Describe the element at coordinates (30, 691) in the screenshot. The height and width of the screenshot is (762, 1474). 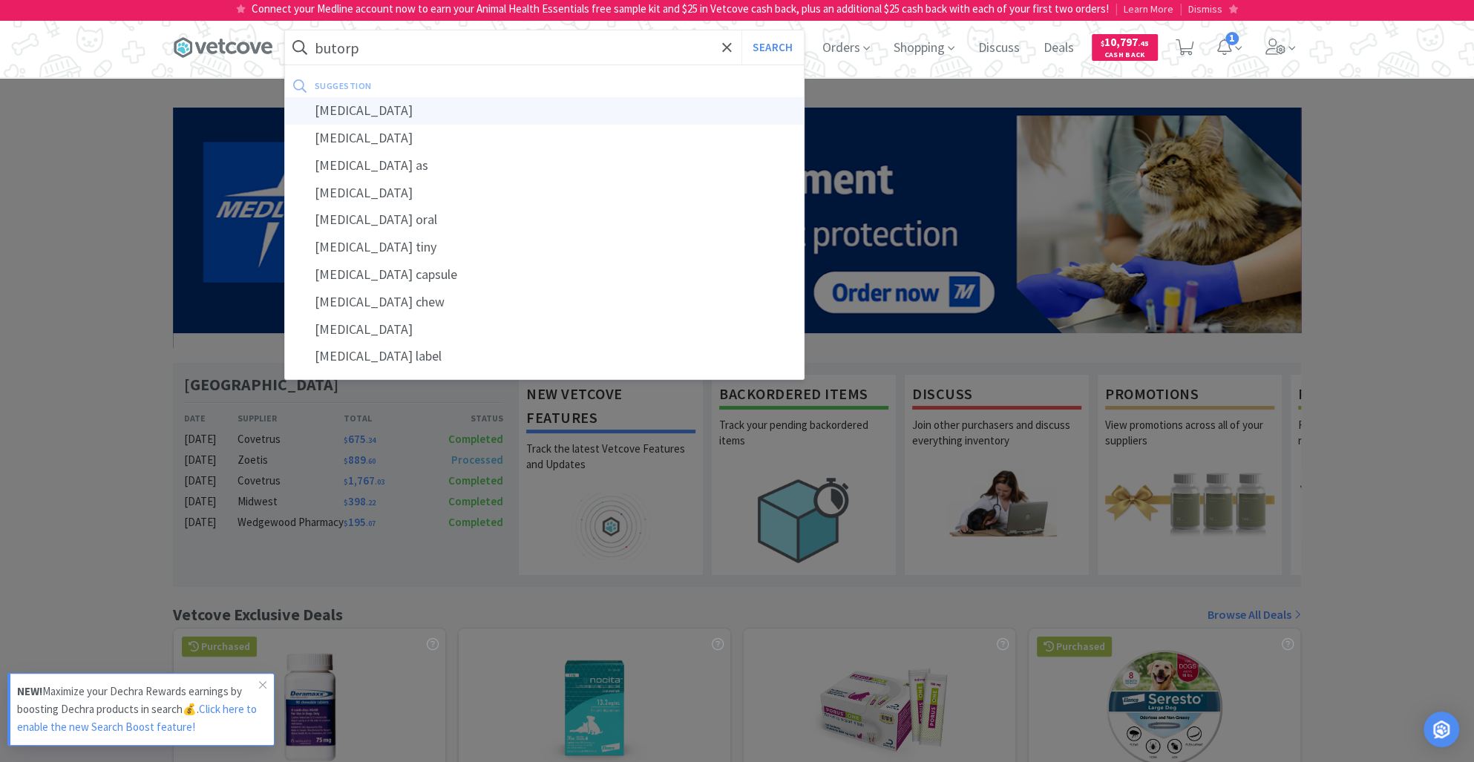
I see `strong: NEW!` at that location.